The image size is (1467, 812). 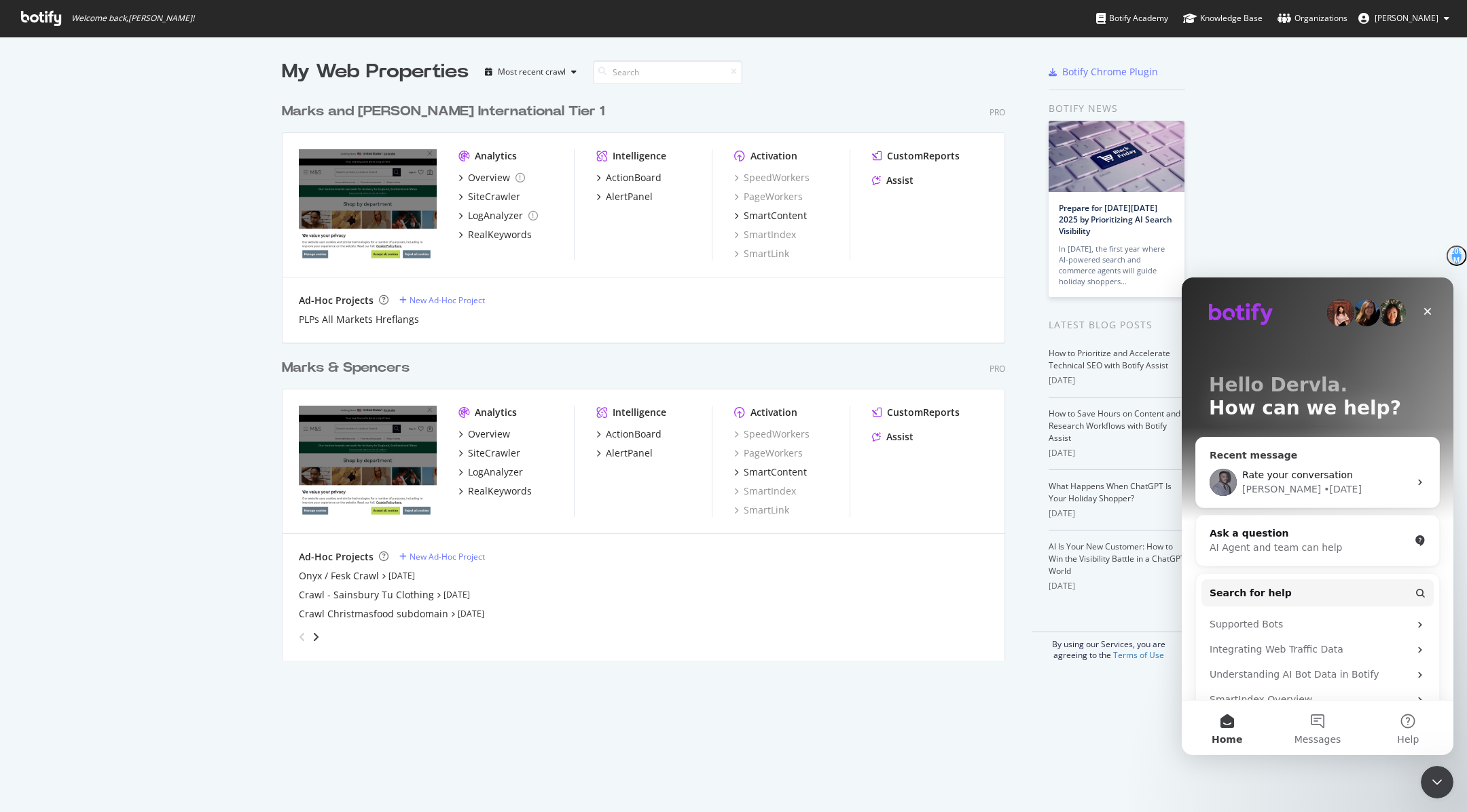 I want to click on div: AI Agent and team can help, so click(x=128, y=270).